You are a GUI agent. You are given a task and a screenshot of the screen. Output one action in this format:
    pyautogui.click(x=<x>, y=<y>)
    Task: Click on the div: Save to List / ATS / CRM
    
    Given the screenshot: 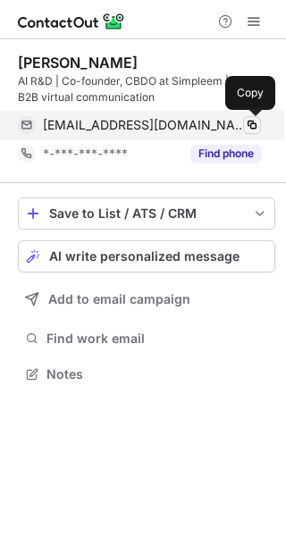 What is the action you would take?
    pyautogui.click(x=147, y=214)
    